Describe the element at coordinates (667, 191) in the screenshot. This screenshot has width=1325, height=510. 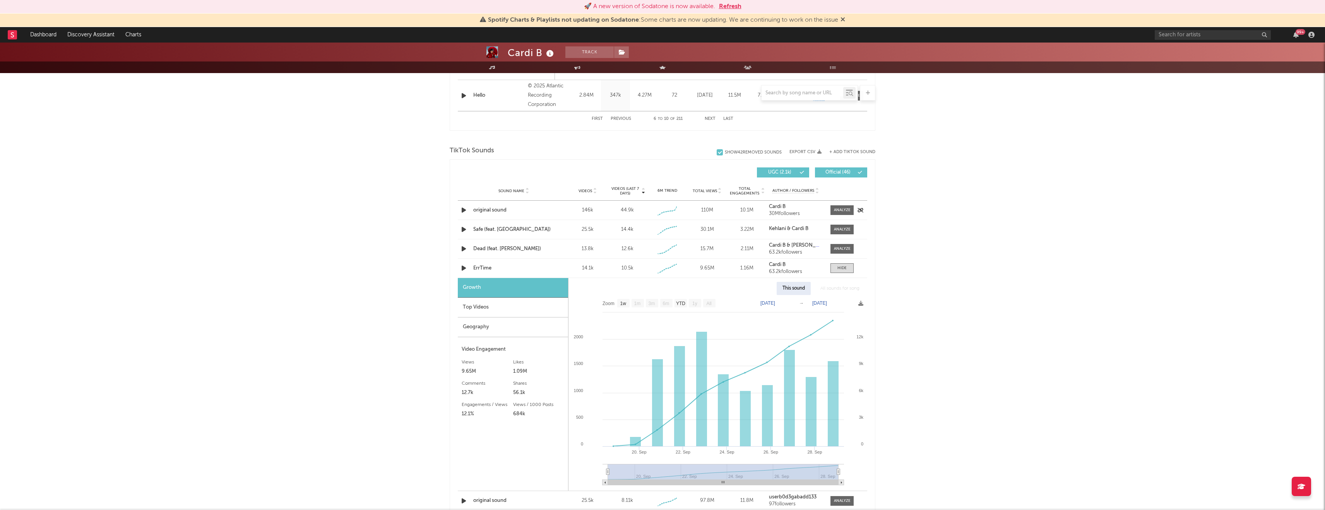
I see `div: 6M Trend` at that location.